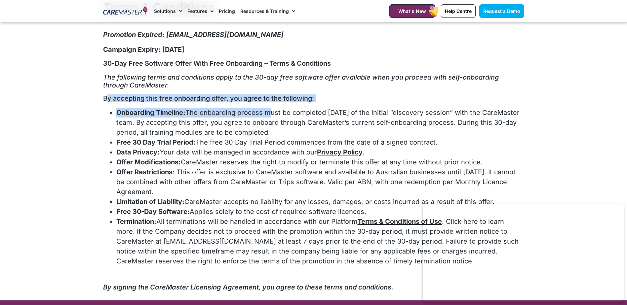 The height and width of the screenshot is (305, 627). I want to click on strong: Termination:, so click(136, 222).